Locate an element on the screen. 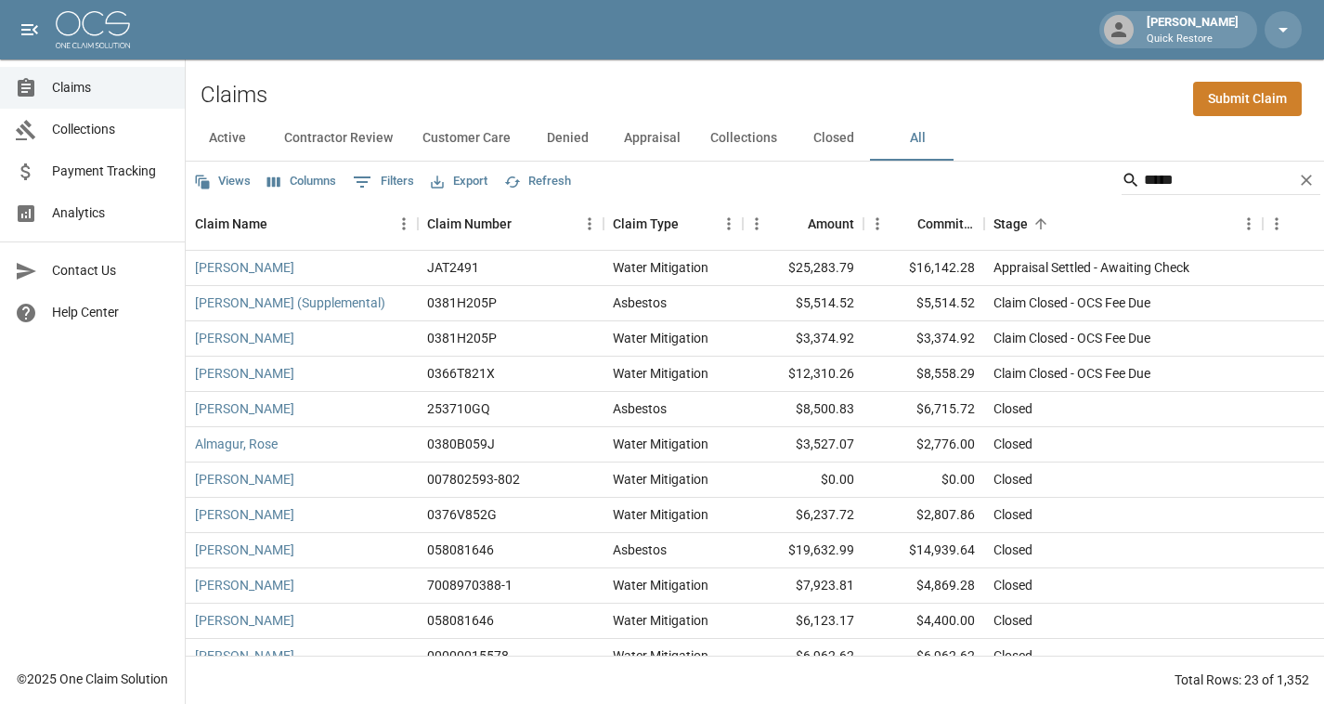 The image size is (1324, 704). div: 253710GQ is located at coordinates (459, 409).